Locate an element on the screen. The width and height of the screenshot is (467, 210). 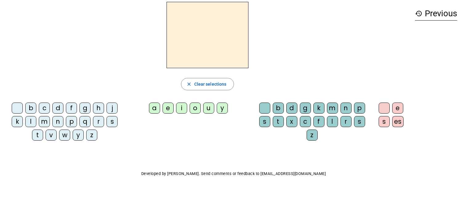
div: u is located at coordinates (209, 108).